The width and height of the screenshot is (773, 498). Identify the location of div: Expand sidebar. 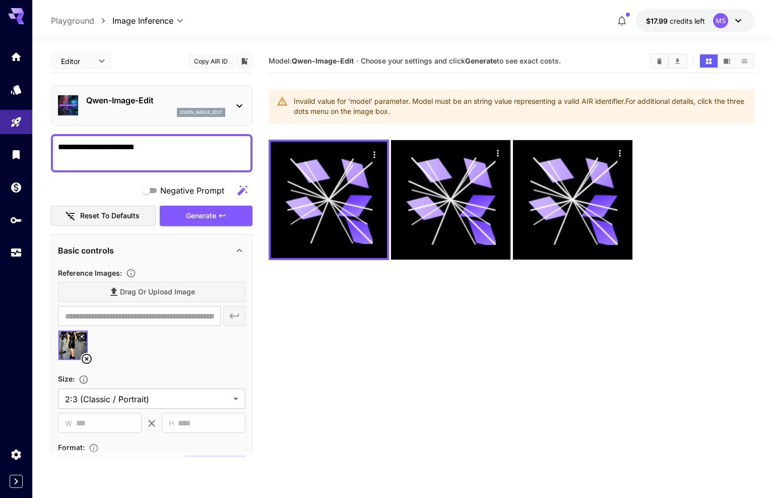
(16, 481).